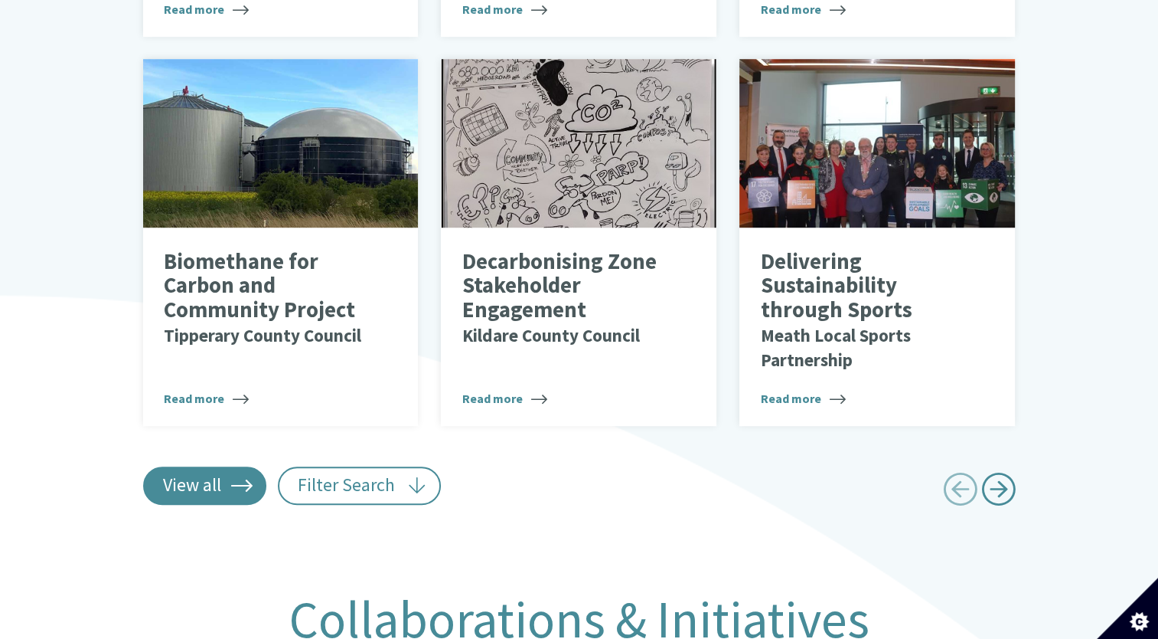  What do you see at coordinates (877, 242) in the screenshot?
I see `a: Delivering Sustainability through SportsMeath Local Sports Partnership Read more` at bounding box center [877, 242].